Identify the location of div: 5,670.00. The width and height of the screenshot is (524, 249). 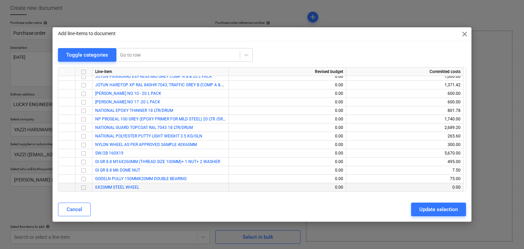
(405, 153).